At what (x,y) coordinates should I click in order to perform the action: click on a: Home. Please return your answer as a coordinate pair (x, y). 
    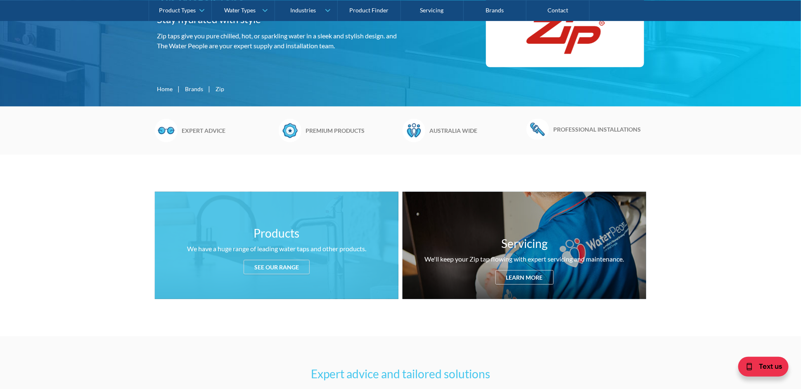
    Looking at the image, I should click on (165, 89).